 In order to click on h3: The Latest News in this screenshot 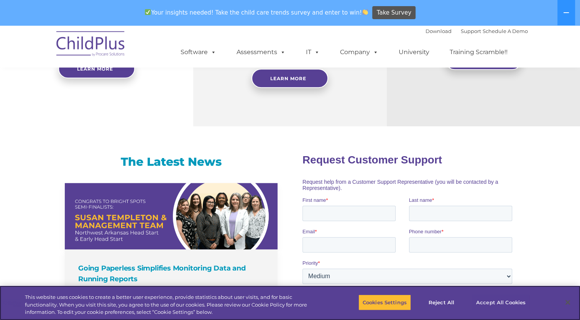, I will do `click(171, 162)`.